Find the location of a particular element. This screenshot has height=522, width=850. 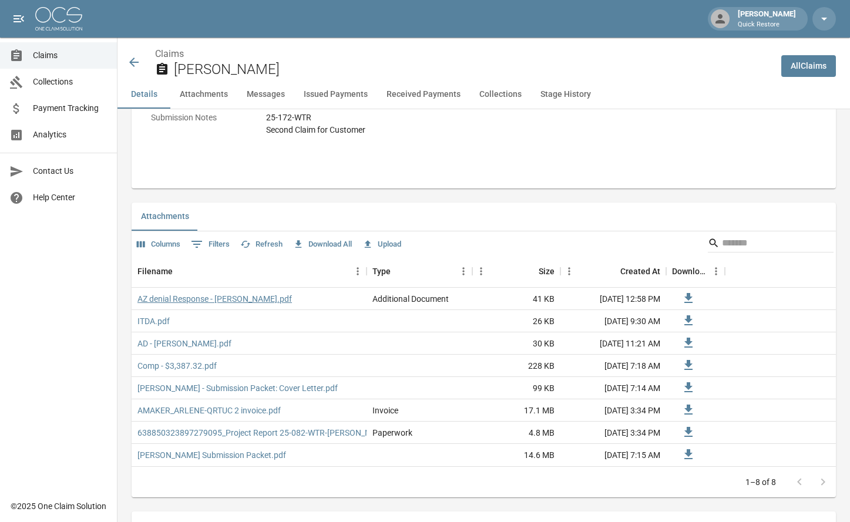

button: Details is located at coordinates (144, 95).